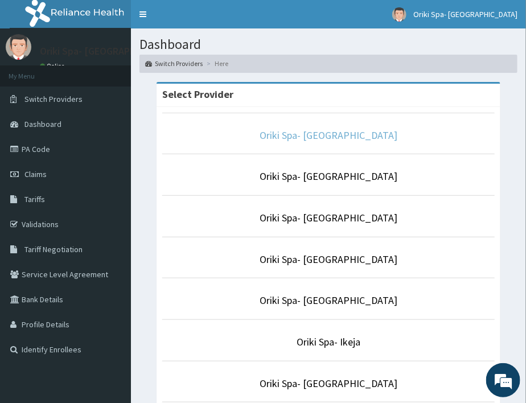  What do you see at coordinates (216, 63) in the screenshot?
I see `li: Here` at bounding box center [216, 63].